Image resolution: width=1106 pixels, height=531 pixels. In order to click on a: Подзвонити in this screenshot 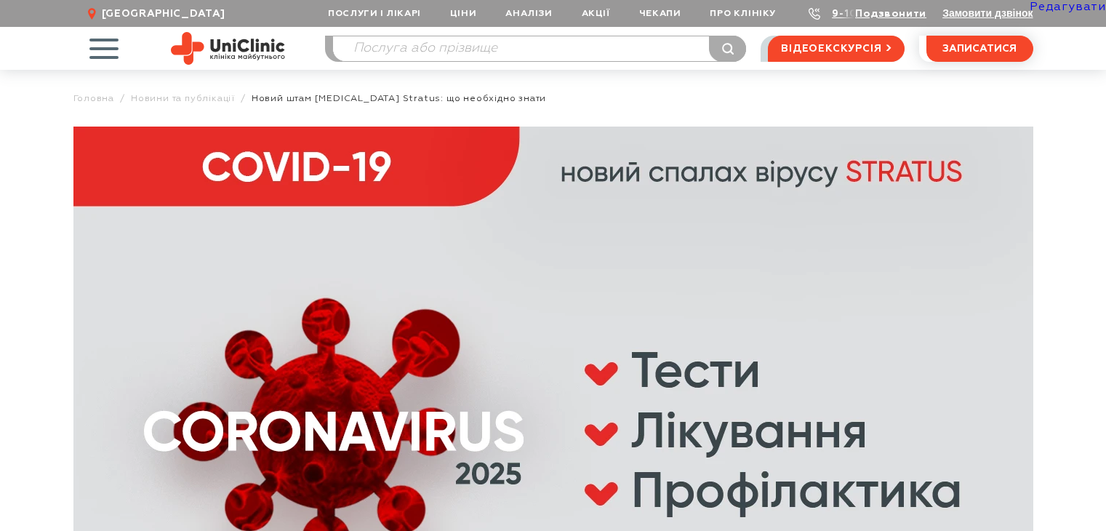, I will do `click(890, 14)`.